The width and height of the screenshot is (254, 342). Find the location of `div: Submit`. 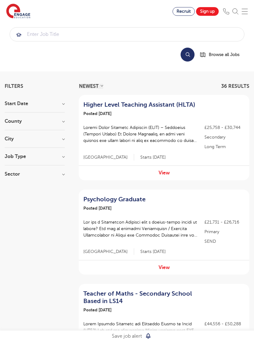

div: Submit is located at coordinates (127, 34).